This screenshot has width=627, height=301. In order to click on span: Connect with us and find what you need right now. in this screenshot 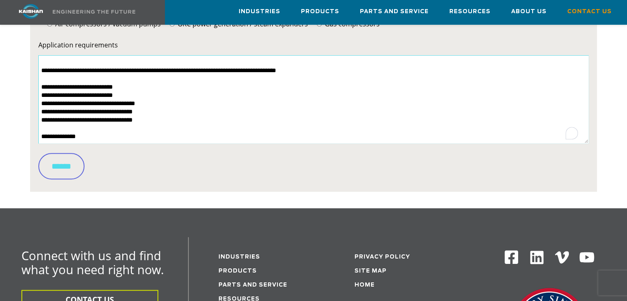, I will do `click(93, 262)`.